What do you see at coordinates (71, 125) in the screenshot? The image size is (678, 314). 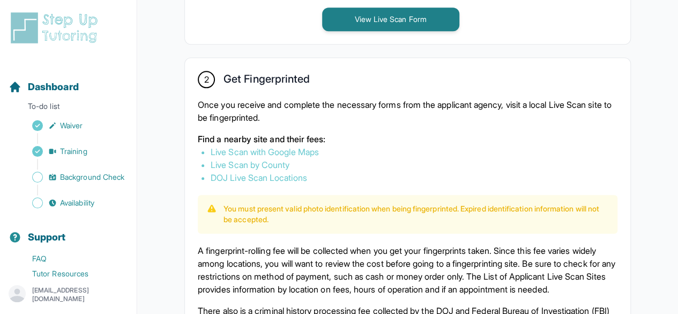 I see `span: Waiver` at bounding box center [71, 125].